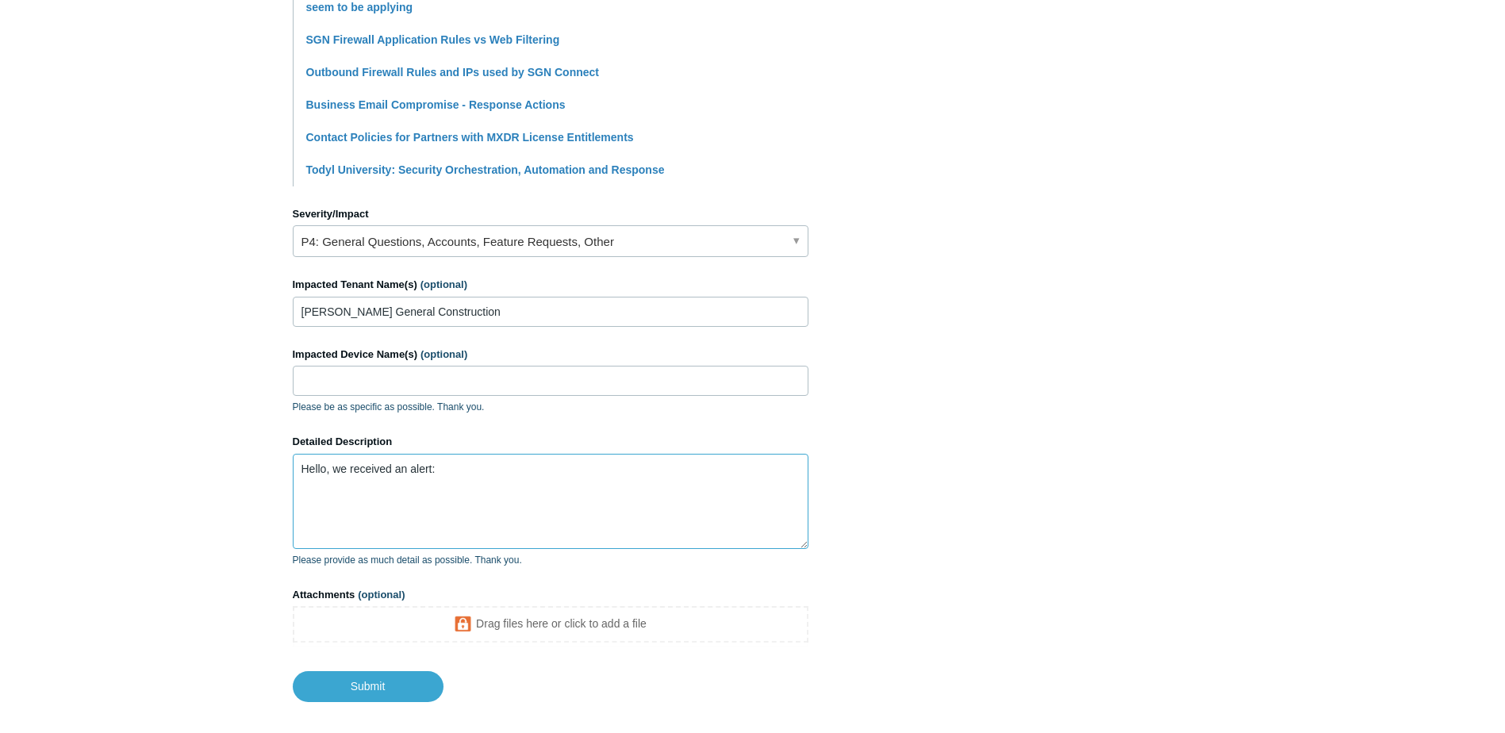 This screenshot has width=1505, height=733. What do you see at coordinates (470, 137) in the screenshot?
I see `a: Contact Policies for Partners with MXDR License Entitlements` at bounding box center [470, 137].